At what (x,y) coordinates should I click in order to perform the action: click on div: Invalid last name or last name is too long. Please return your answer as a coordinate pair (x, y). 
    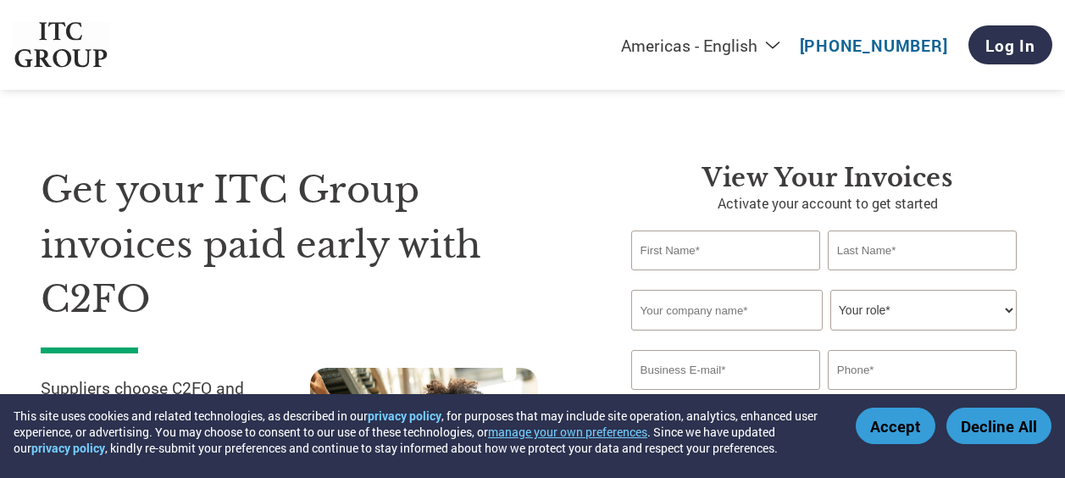
    Looking at the image, I should click on (922, 277).